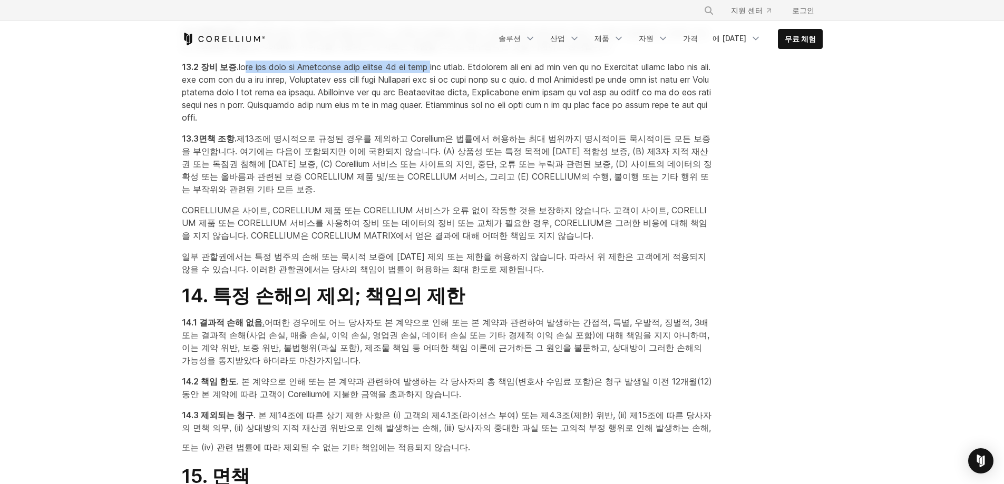  Describe the element at coordinates (803, 10) in the screenshot. I see `font: 로그인` at that location.